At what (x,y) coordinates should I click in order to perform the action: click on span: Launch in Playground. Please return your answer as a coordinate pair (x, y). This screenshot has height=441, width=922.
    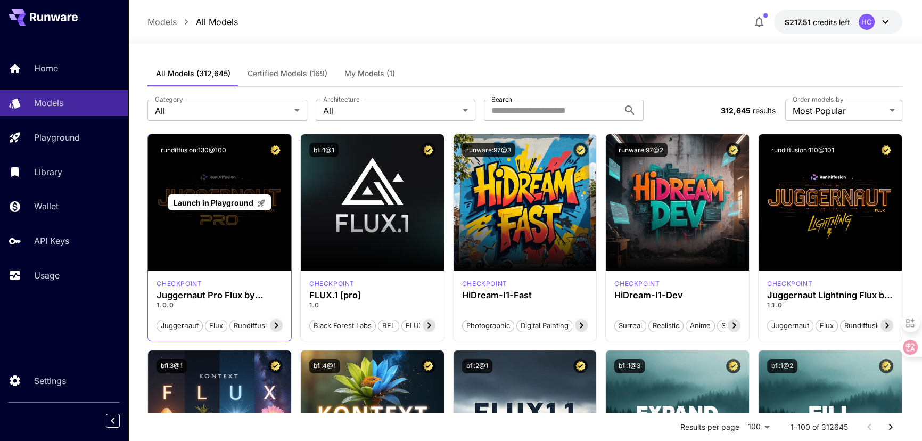
    Looking at the image, I should click on (213, 202).